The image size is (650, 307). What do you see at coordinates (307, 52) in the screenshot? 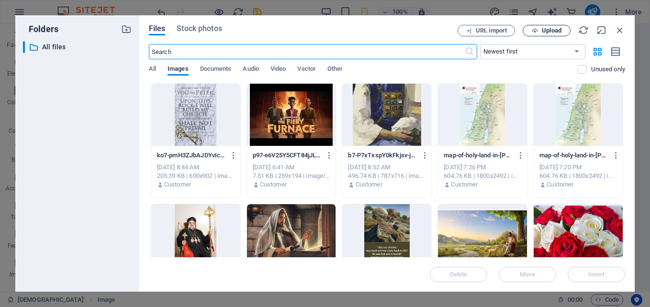
I see `input: Search` at bounding box center [307, 52].